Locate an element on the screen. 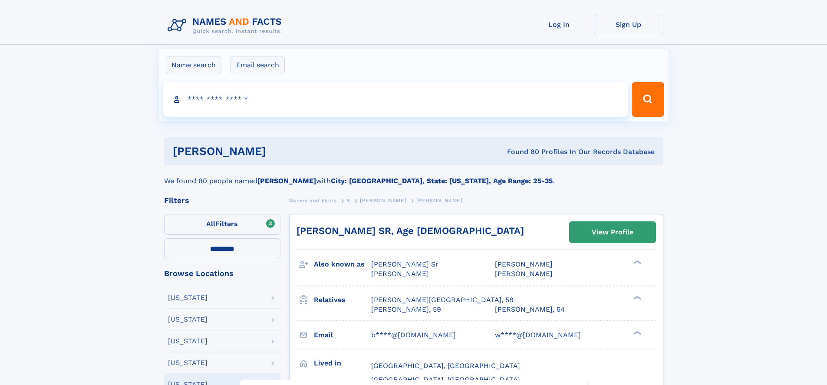 The width and height of the screenshot is (827, 385). a: View Profile is located at coordinates (613, 232).